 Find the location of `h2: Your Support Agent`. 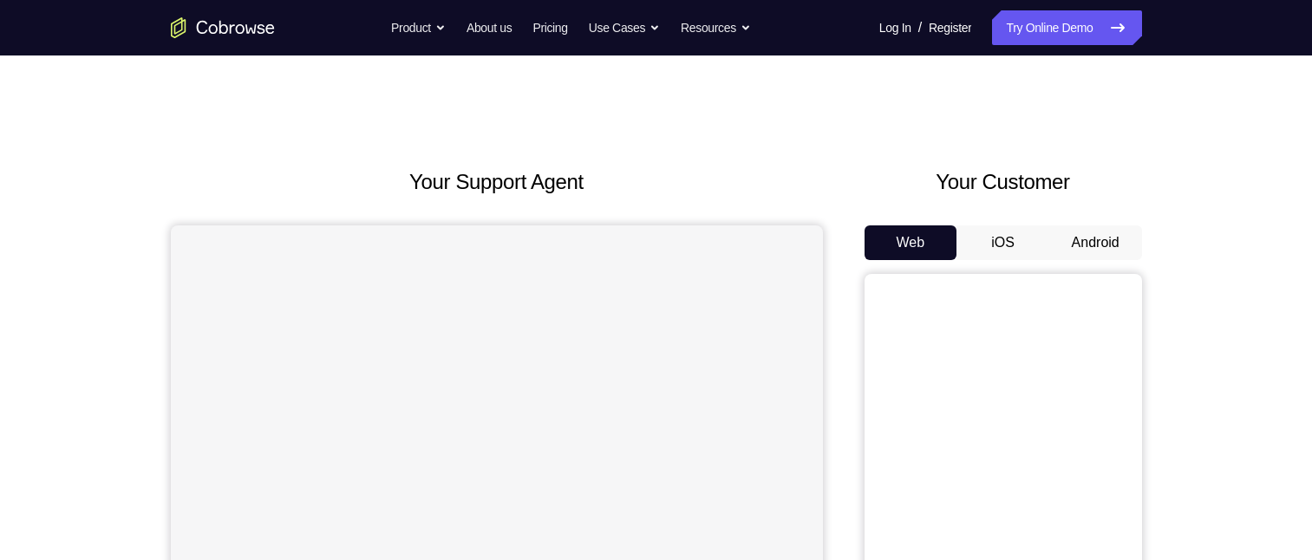

h2: Your Support Agent is located at coordinates (497, 182).